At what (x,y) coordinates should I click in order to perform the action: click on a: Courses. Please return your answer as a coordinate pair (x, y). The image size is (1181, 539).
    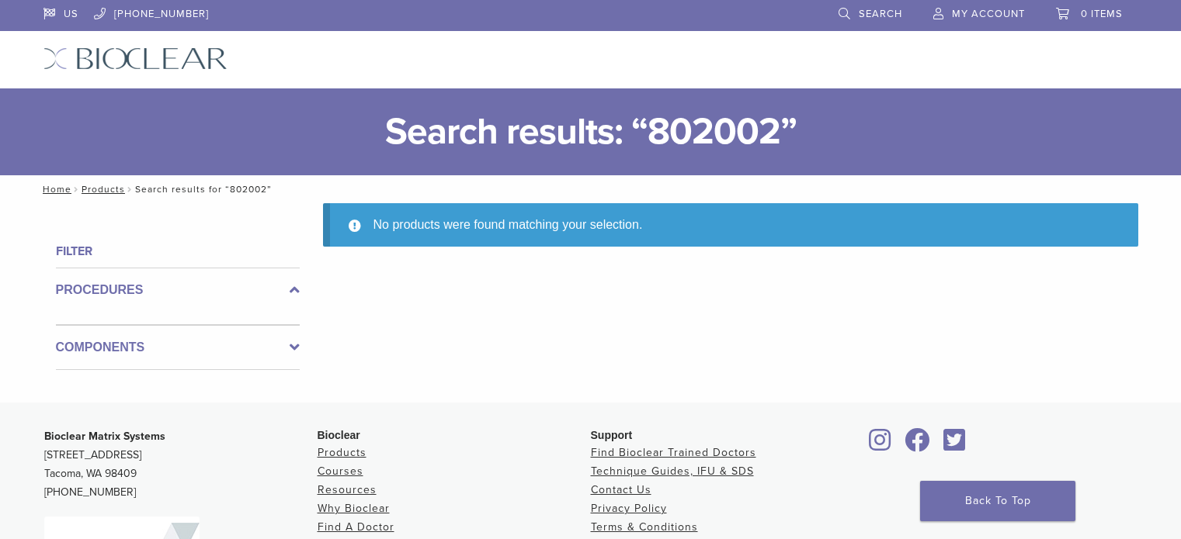
    Looking at the image, I should click on (340, 471).